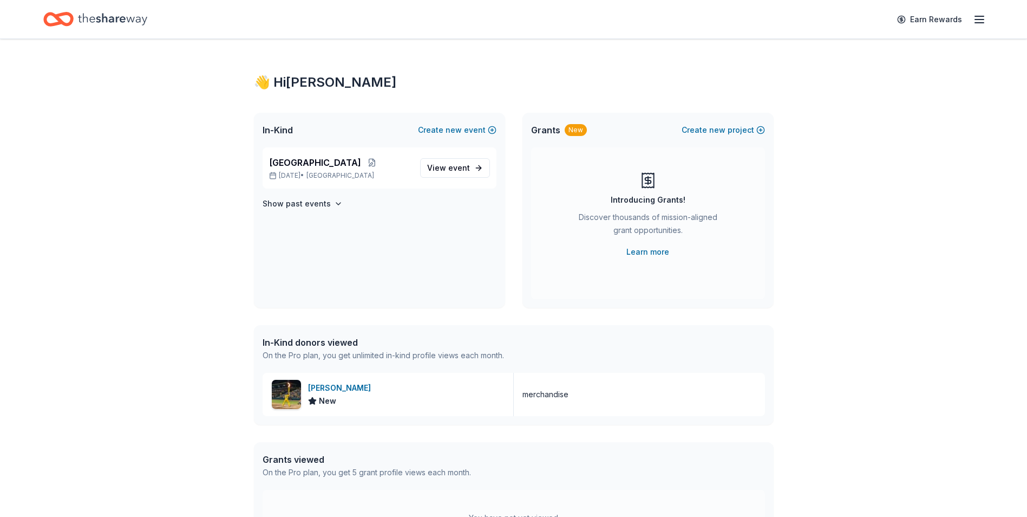 This screenshot has width=1027, height=517. What do you see at coordinates (457, 130) in the screenshot?
I see `button: Createnewevent` at bounding box center [457, 130].